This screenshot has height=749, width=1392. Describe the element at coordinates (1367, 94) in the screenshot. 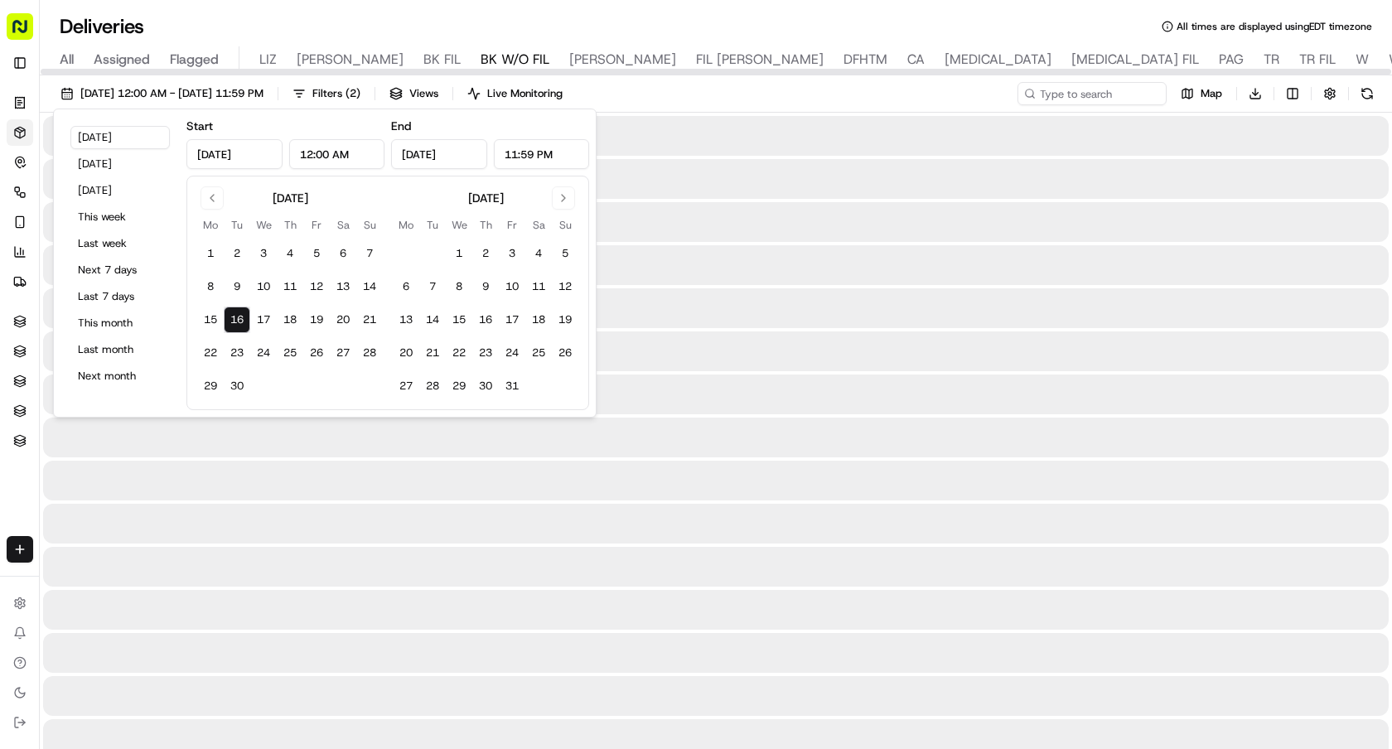

I see `button: Refresh` at that location.